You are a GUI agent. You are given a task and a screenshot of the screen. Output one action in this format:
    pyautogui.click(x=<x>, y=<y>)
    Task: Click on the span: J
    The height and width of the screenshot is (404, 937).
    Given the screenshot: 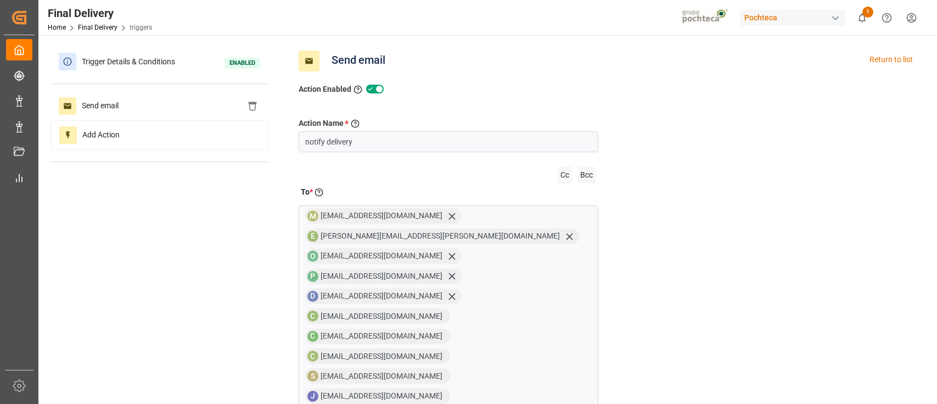 What is the action you would take?
    pyautogui.click(x=313, y=395)
    